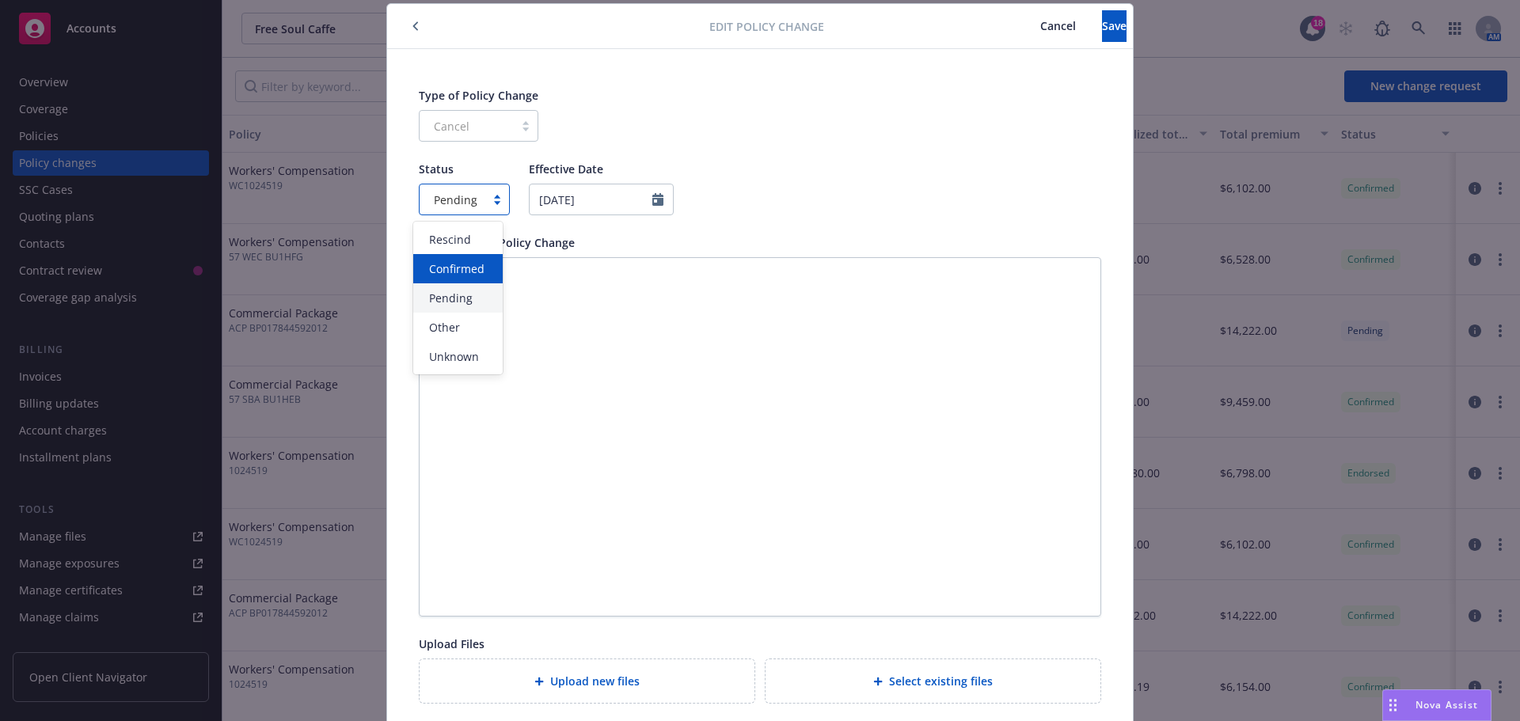  Describe the element at coordinates (594, 681) in the screenshot. I see `span: Upload new files` at that location.